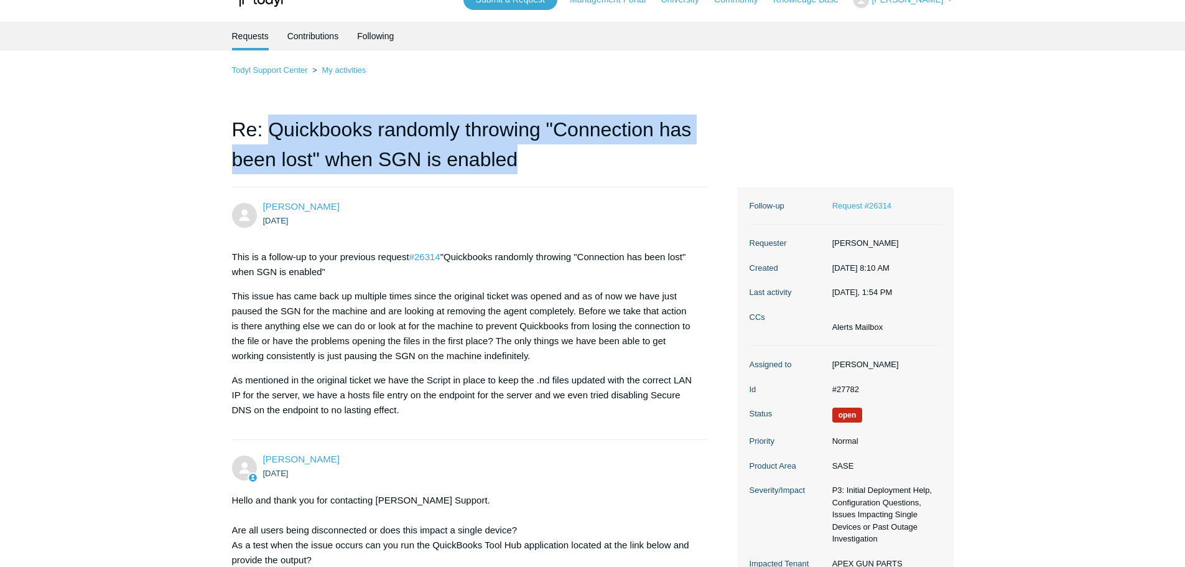  Describe the element at coordinates (788, 390) in the screenshot. I see `dt: Id` at that location.